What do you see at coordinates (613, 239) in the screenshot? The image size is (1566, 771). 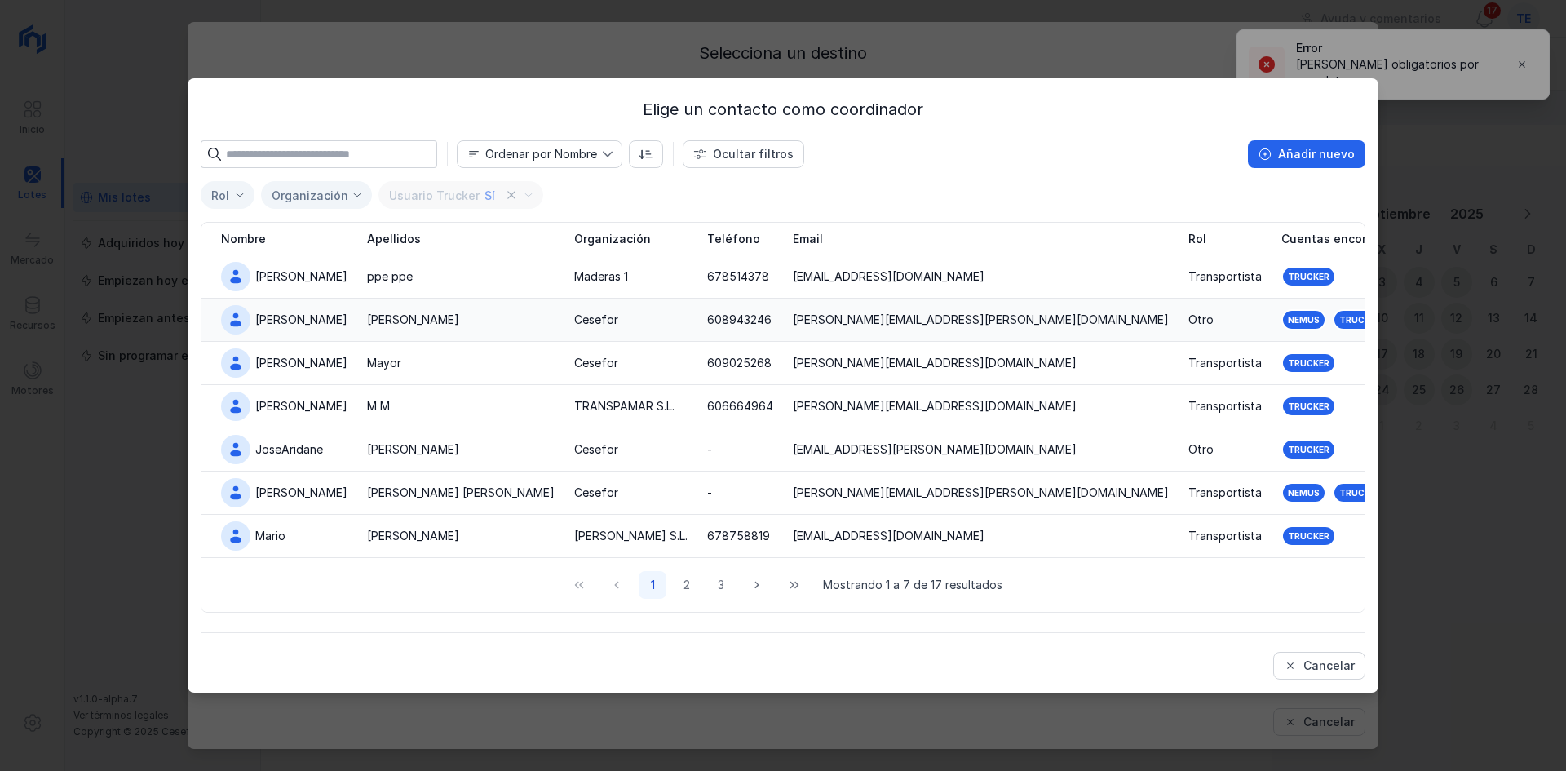 I see `span: Organización` at bounding box center [613, 239].